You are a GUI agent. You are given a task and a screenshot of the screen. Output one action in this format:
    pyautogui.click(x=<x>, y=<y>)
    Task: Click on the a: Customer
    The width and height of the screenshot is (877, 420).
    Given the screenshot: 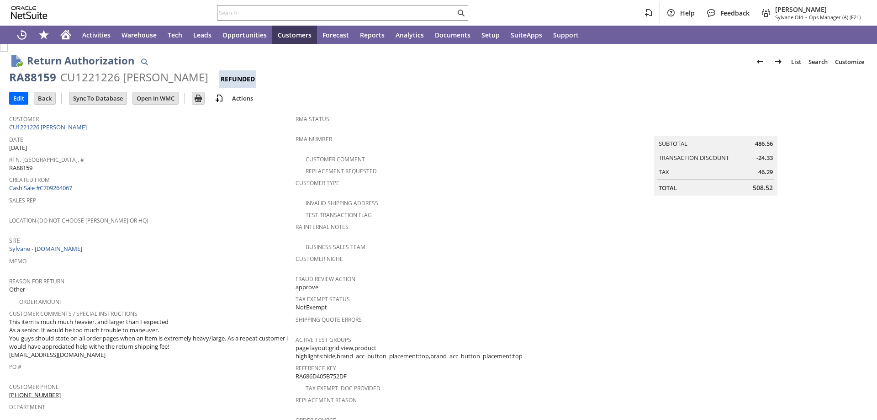 What is the action you would take?
    pyautogui.click(x=24, y=119)
    